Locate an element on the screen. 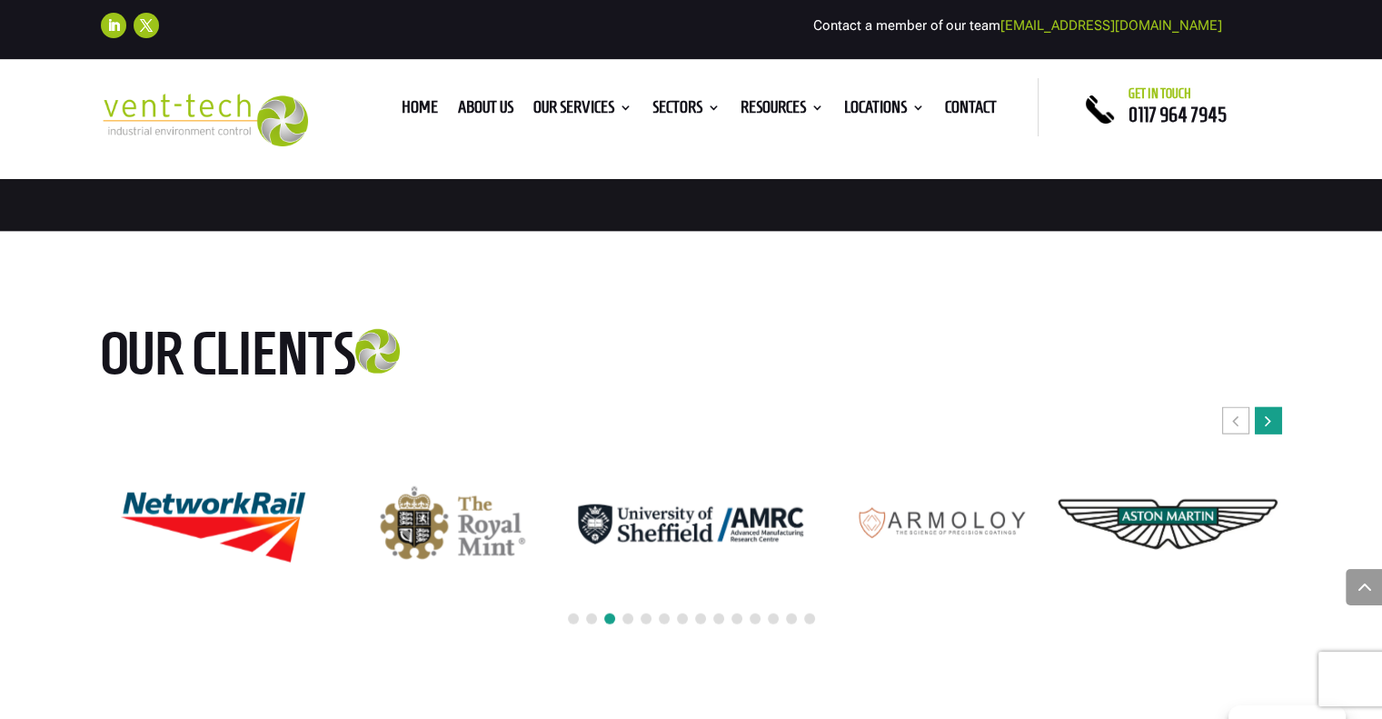 Image resolution: width=1382 pixels, height=719 pixels. div: 11 / 24 is located at coordinates (929, 524).